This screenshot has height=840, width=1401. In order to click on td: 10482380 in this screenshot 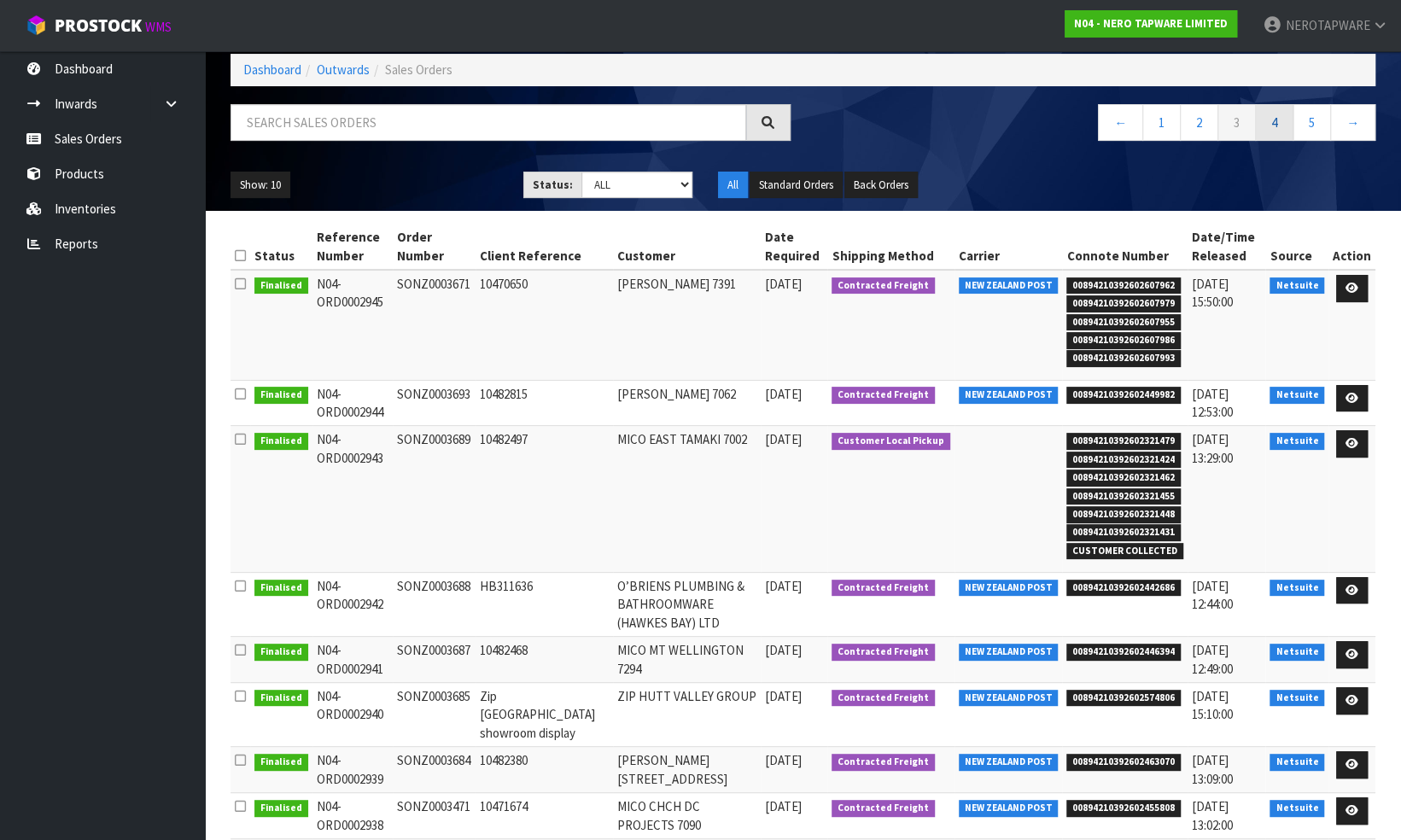, I will do `click(544, 771)`.